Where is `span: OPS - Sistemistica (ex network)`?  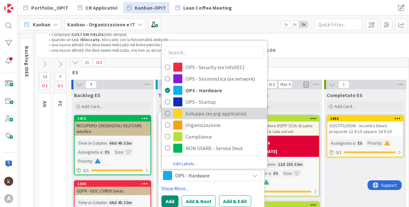
span: OPS - Sistemistica (ex network) is located at coordinates (225, 79).